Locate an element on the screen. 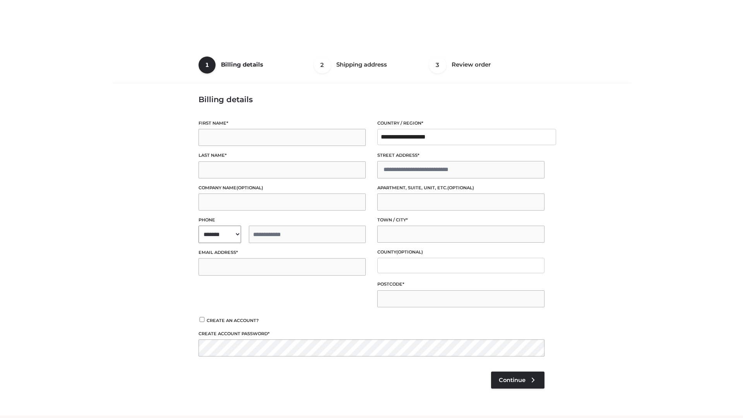  label: Postcode is located at coordinates (461, 284).